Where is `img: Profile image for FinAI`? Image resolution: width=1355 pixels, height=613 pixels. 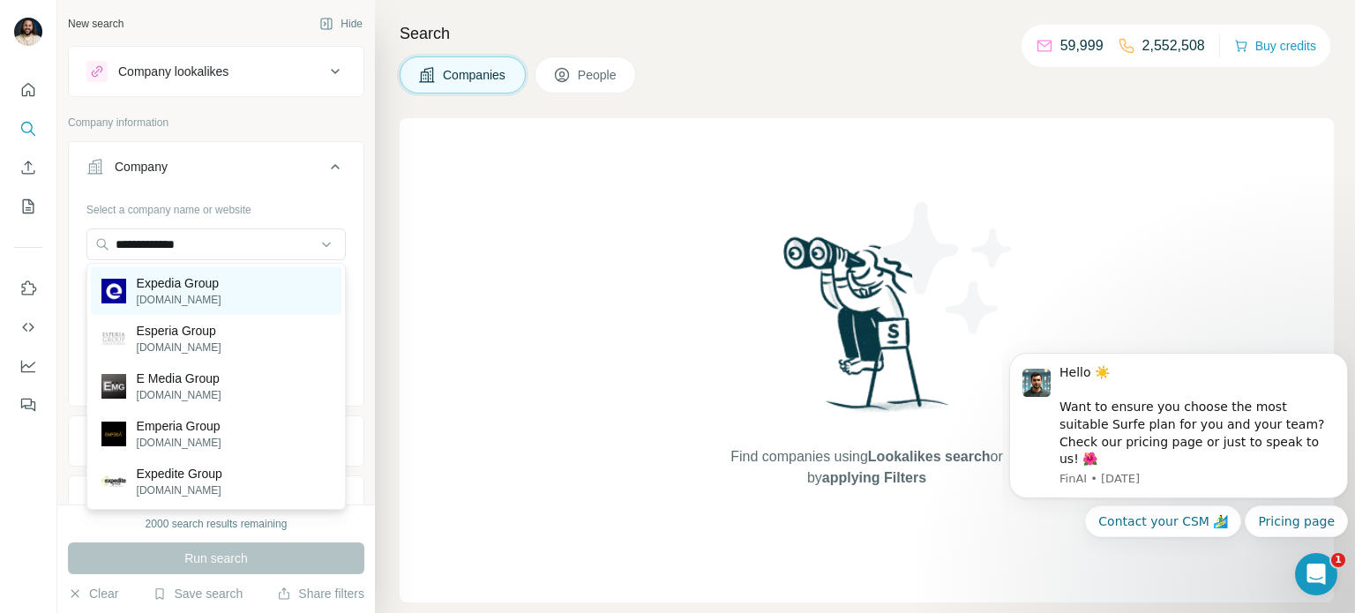
img: Profile image for FinAI is located at coordinates (34, 70).